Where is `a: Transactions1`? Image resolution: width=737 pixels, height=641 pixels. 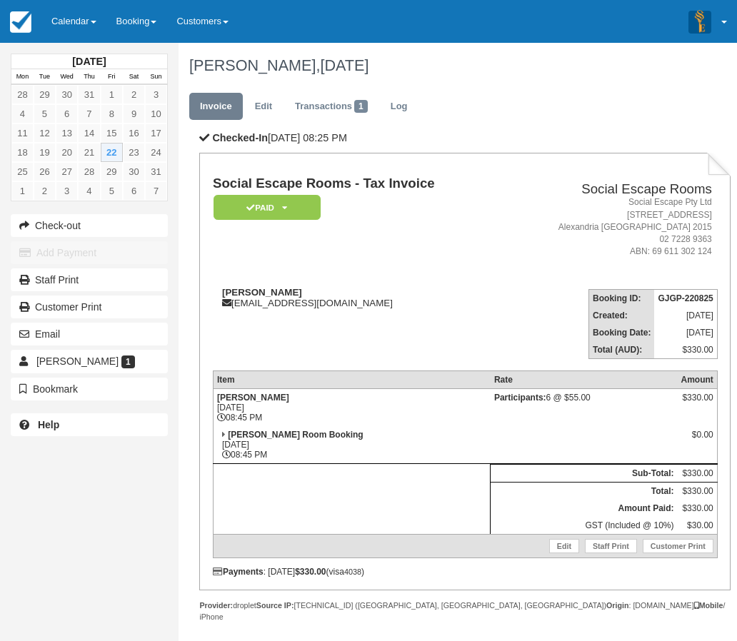
a: Transactions1 is located at coordinates (331, 106).